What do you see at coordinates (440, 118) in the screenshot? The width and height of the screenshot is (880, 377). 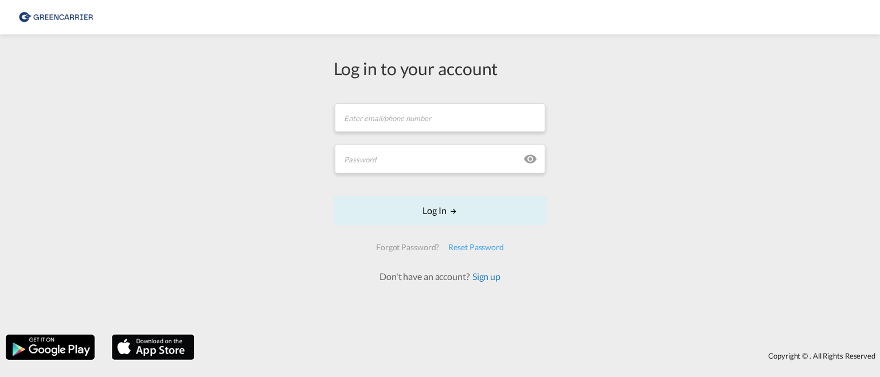 I see `input: Enter email/phone number` at bounding box center [440, 118].